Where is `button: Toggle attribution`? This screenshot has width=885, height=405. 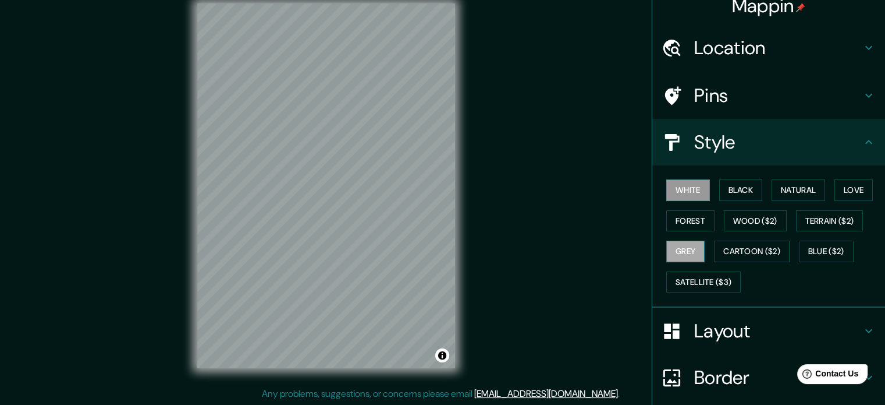 button: Toggle attribution is located at coordinates (442, 355).